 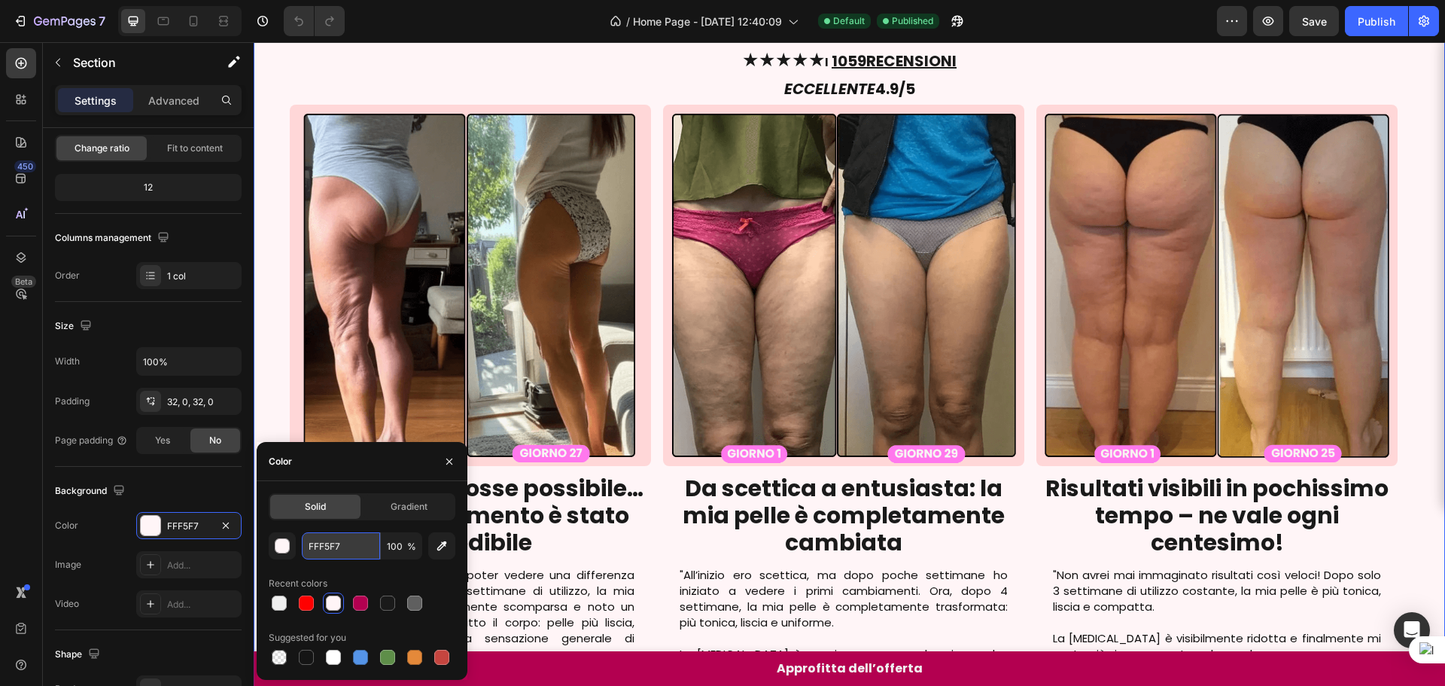 I want to click on strong: Risultati visibili in pochissimo tempo – ne vale ogni centesimo!, so click(x=963, y=473).